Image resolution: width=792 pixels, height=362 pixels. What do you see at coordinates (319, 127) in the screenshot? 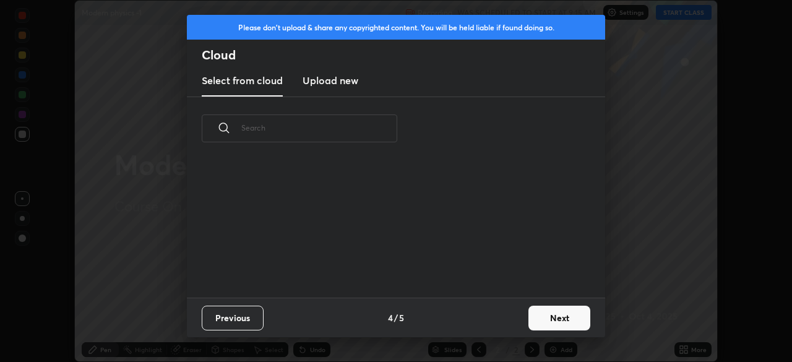
I see `input: Search` at bounding box center [319, 127].